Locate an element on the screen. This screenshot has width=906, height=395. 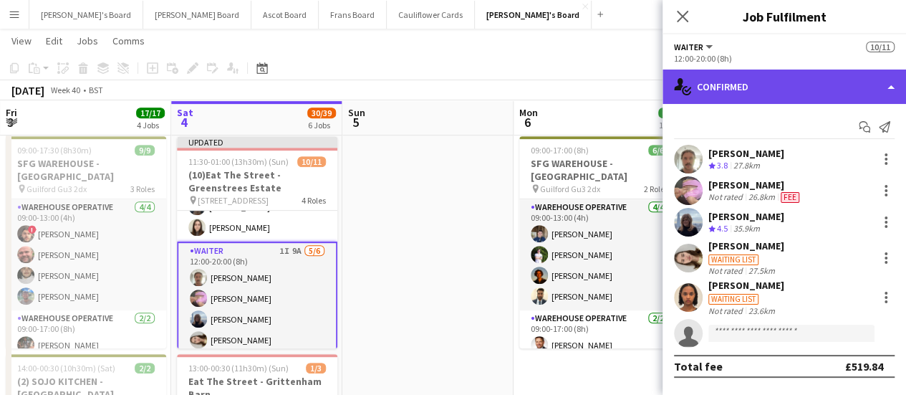
div: 12:00-20:00 (8h) is located at coordinates (784, 58).